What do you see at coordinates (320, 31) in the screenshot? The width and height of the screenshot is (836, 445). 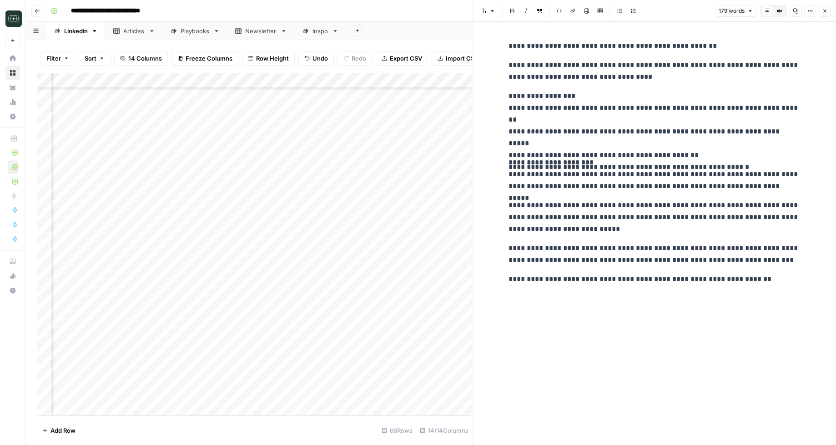 I see `a: Inspo` at bounding box center [320, 31].